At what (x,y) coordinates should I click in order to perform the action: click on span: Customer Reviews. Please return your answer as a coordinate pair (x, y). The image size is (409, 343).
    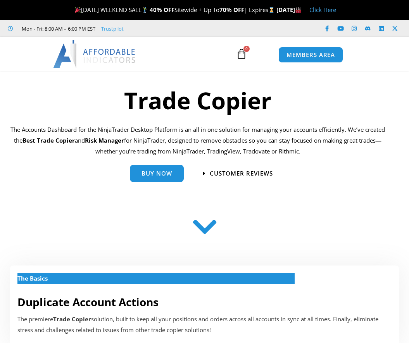
    Looking at the image, I should click on (241, 173).